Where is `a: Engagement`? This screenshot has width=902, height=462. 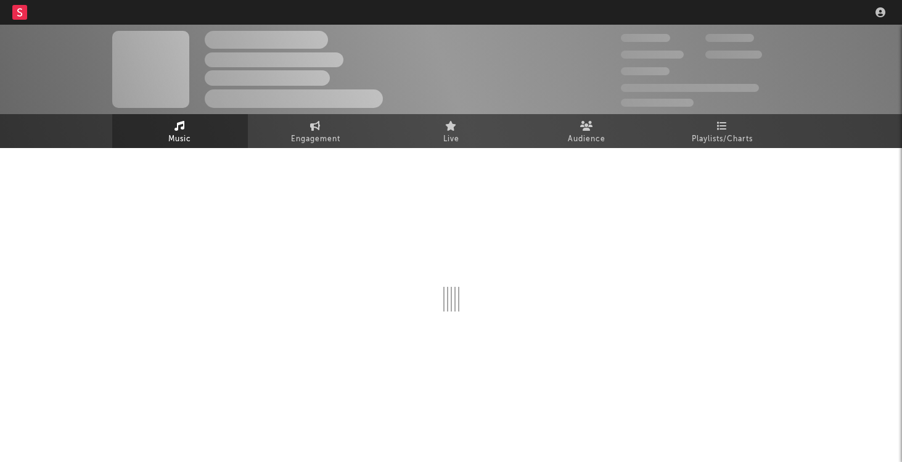 a: Engagement is located at coordinates (316, 131).